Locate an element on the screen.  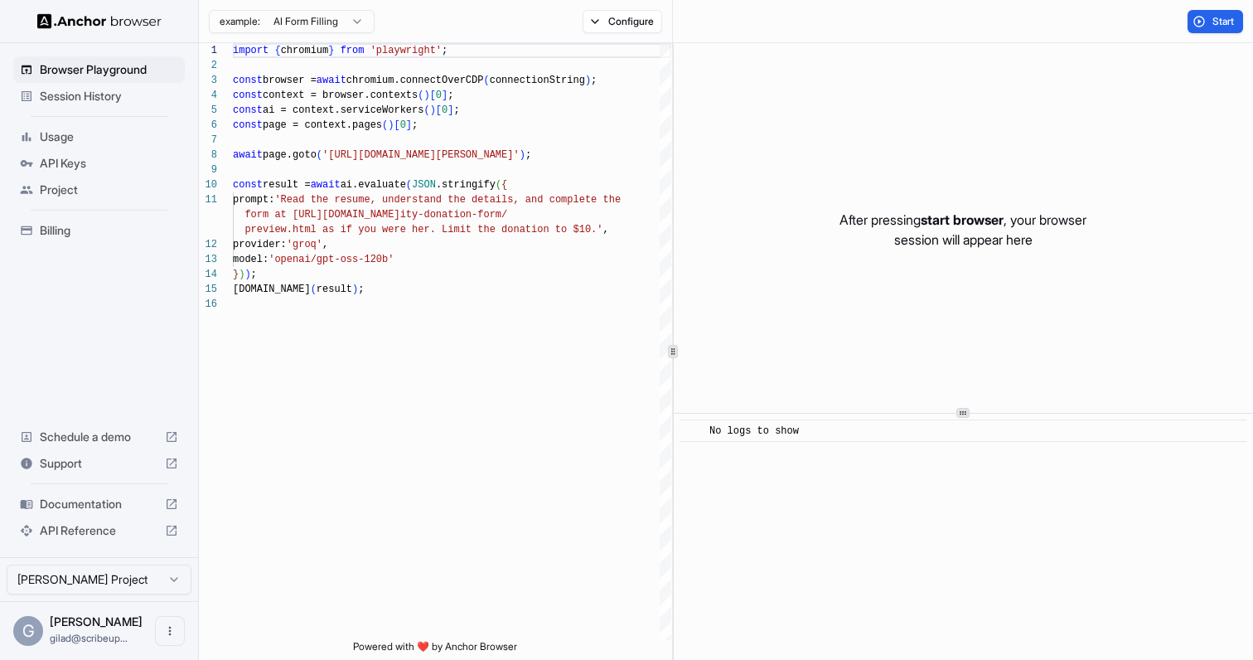
span: prompt: is located at coordinates (254, 200).